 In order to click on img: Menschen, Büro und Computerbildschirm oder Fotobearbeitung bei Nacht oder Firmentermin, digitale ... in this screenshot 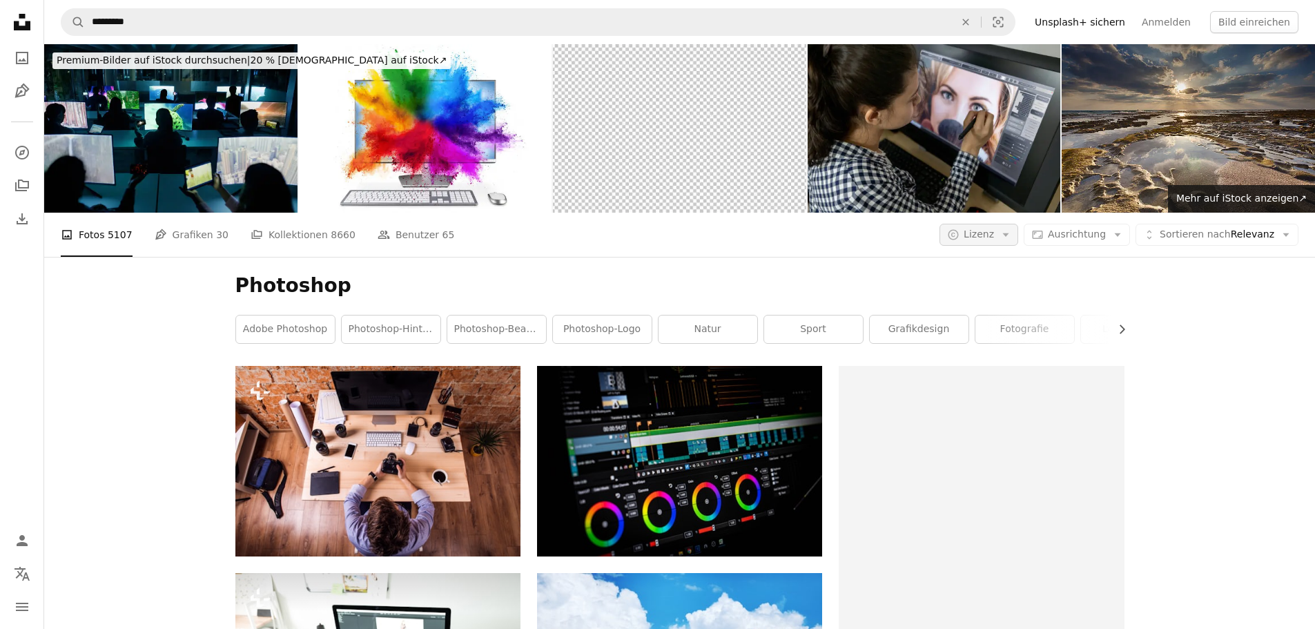, I will do `click(171, 128)`.